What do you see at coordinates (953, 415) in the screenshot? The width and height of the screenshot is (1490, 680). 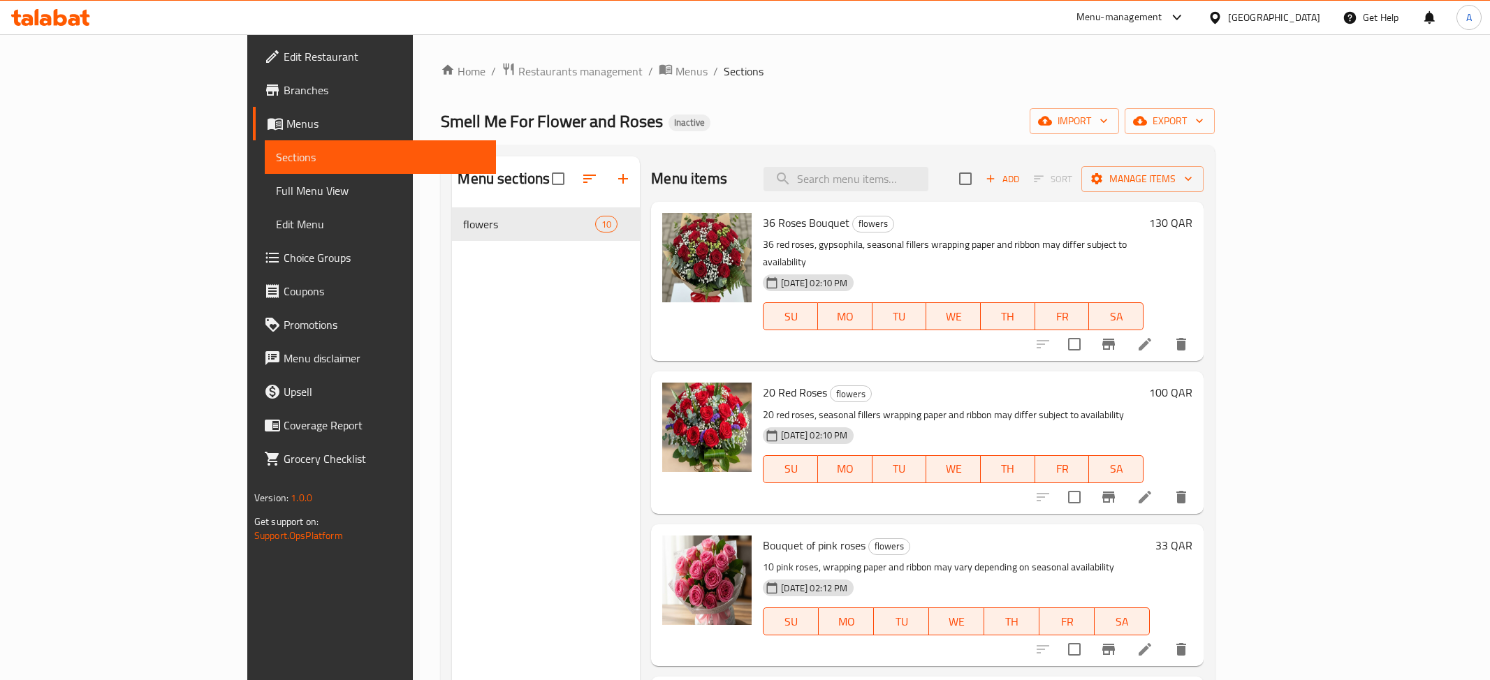 I see `p: 20 red roses, seasonal fillers wrapping paper and ribbon may differ subject to availability` at bounding box center [953, 415].